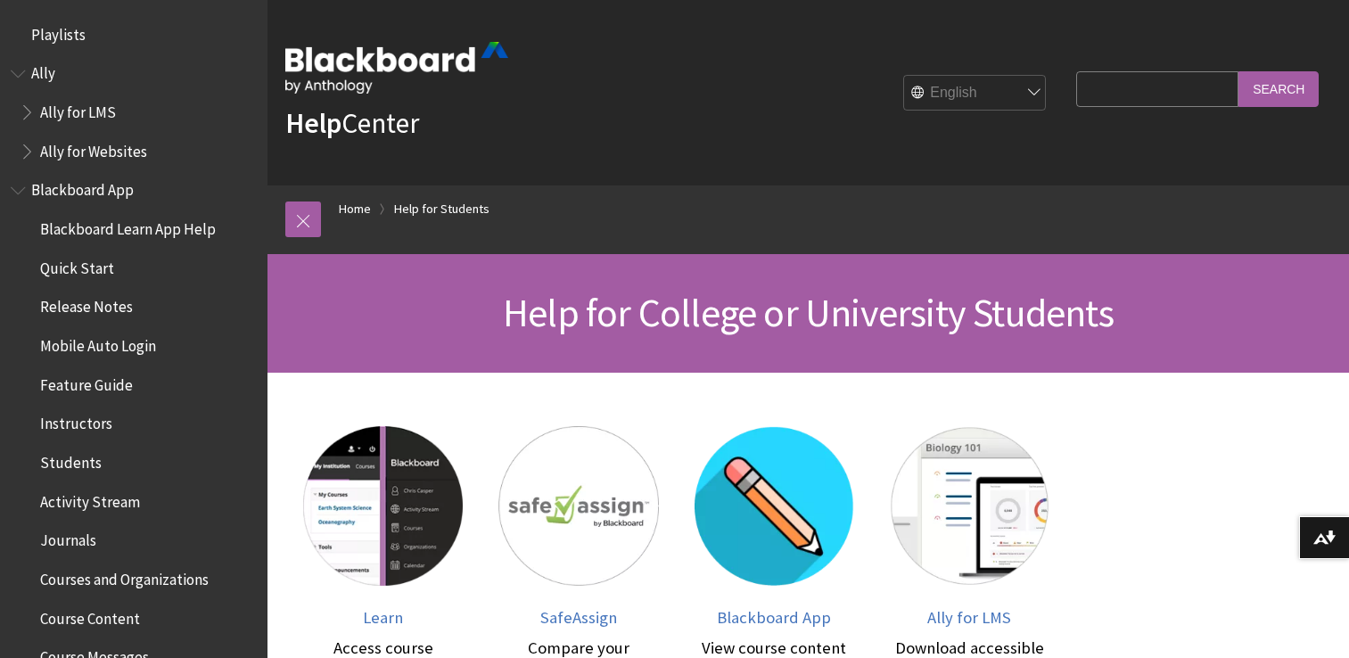 Image resolution: width=1349 pixels, height=658 pixels. Describe the element at coordinates (76, 421) in the screenshot. I see `span: Instructors` at that location.